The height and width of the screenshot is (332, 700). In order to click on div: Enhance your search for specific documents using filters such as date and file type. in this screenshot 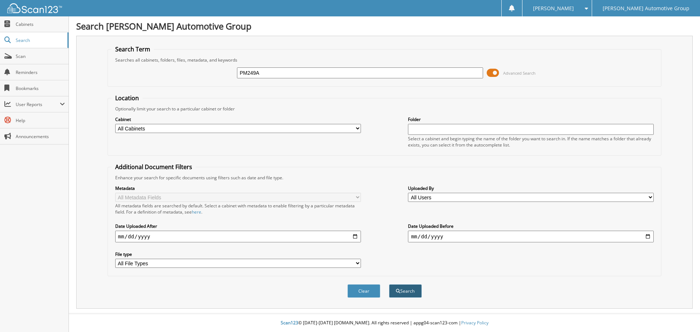, I will do `click(384, 177)`.